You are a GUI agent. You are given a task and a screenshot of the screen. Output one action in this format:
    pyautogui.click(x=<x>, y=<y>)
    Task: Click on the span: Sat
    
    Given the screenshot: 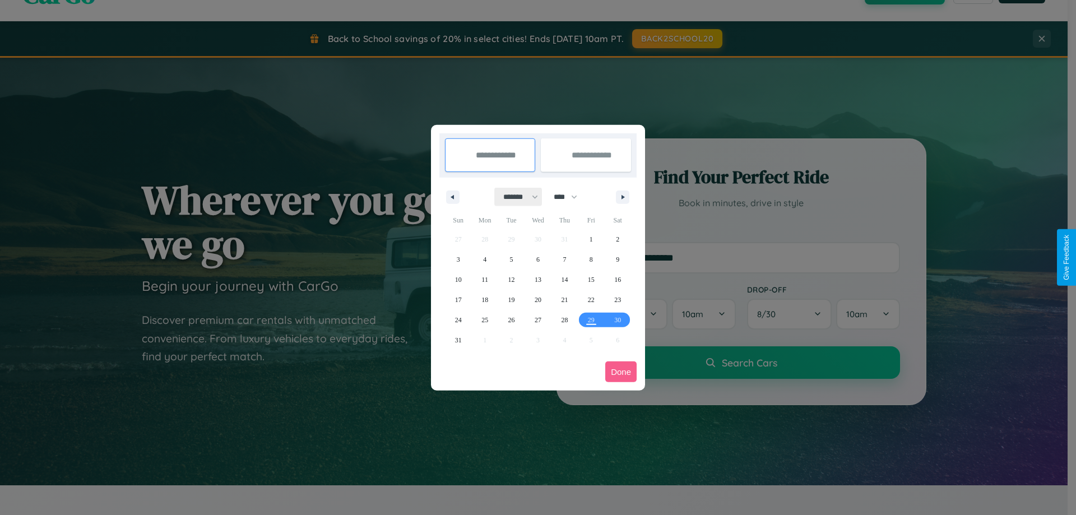 What is the action you would take?
    pyautogui.click(x=618, y=220)
    